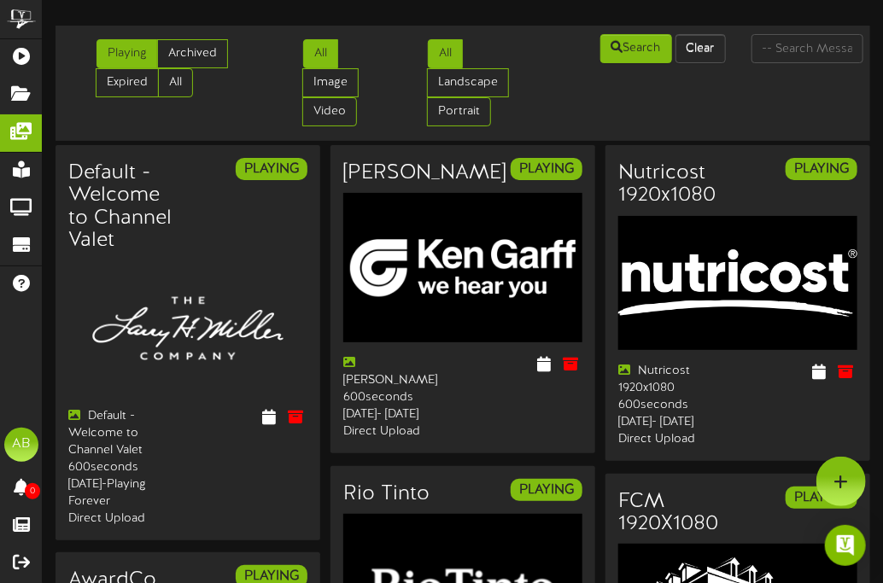 Image resolution: width=883 pixels, height=583 pixels. What do you see at coordinates (192, 54) in the screenshot?
I see `a: Archived` at bounding box center [192, 54].